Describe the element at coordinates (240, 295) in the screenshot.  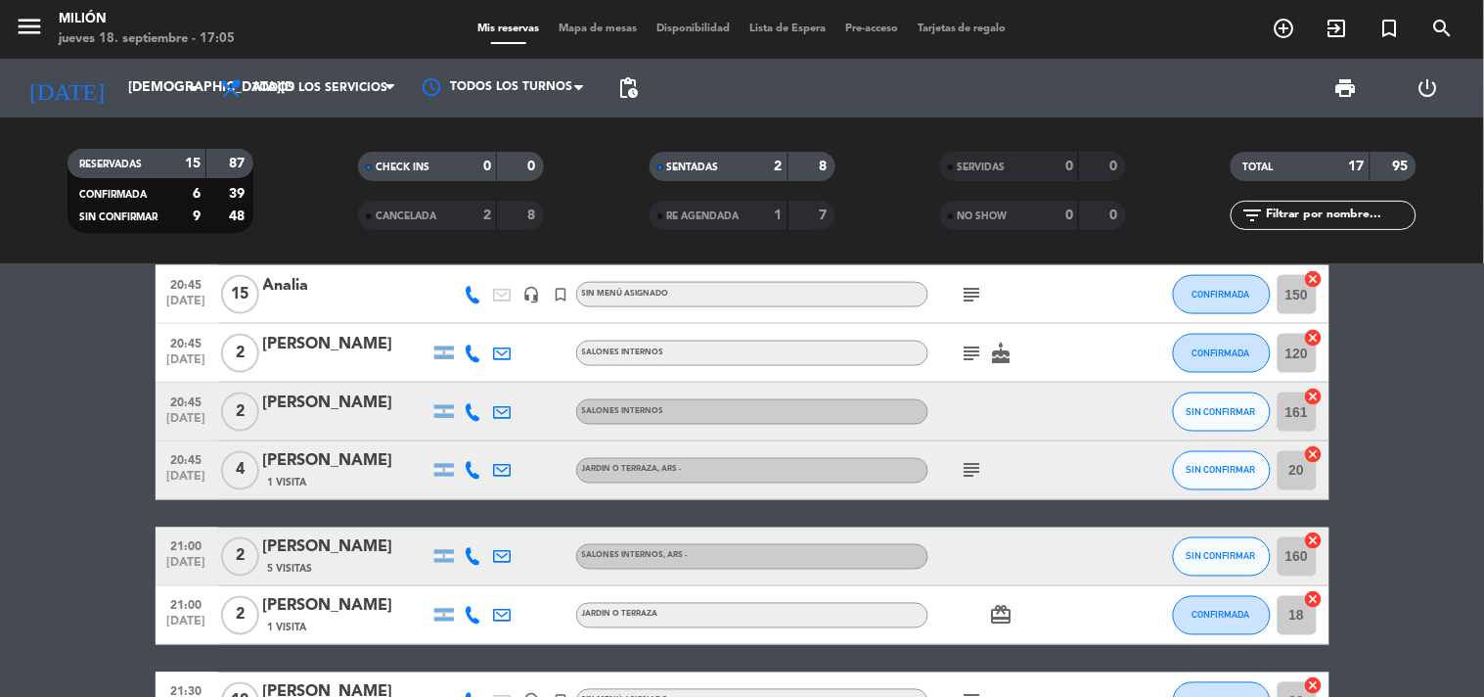
I see `span: 15` at that location.